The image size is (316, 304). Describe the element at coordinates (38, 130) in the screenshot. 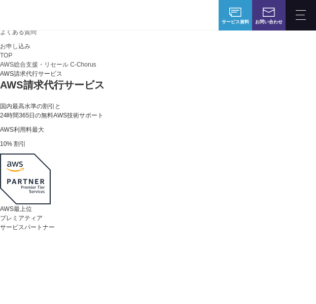

I see `span: 最大` at that location.